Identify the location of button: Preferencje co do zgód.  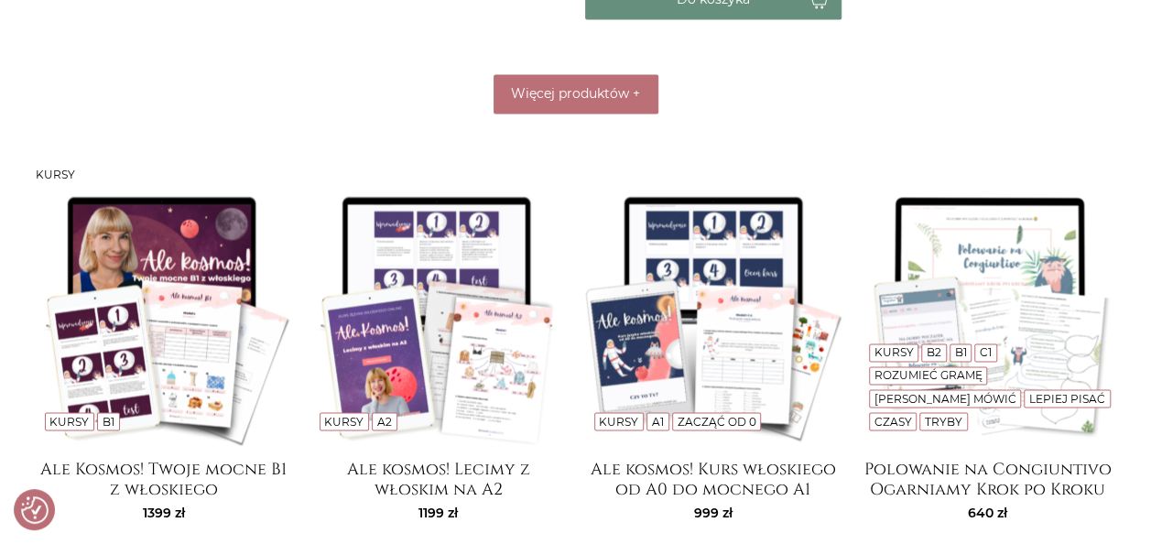
(35, 510).